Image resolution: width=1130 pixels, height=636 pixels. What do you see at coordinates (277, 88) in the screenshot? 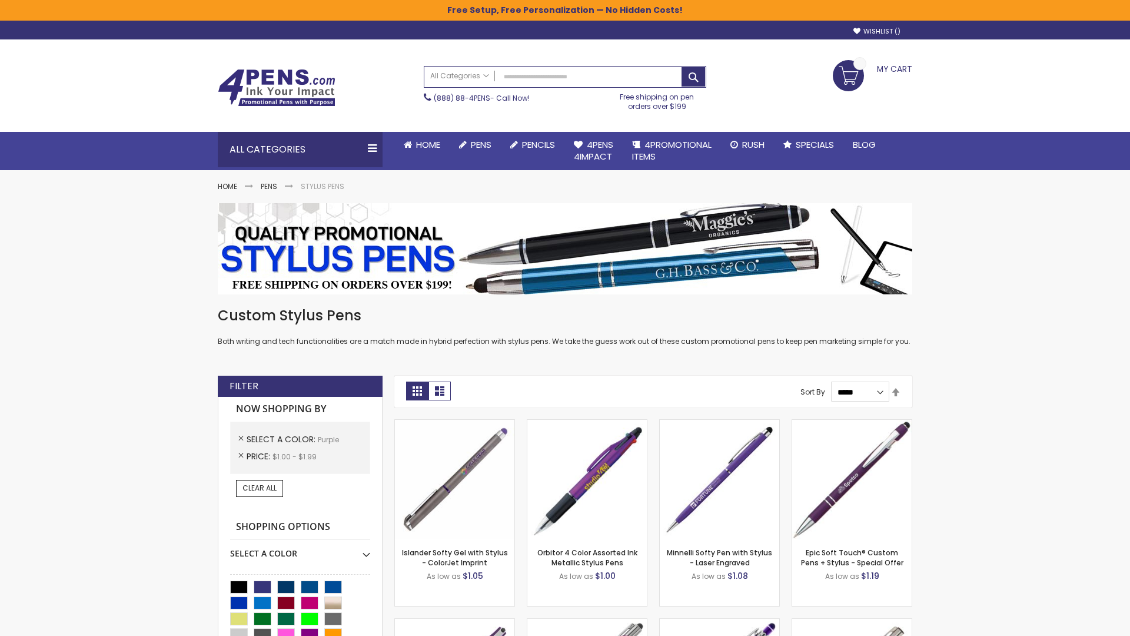
I see `img: 4Pens Custom Pens and Promotional Products` at bounding box center [277, 88].